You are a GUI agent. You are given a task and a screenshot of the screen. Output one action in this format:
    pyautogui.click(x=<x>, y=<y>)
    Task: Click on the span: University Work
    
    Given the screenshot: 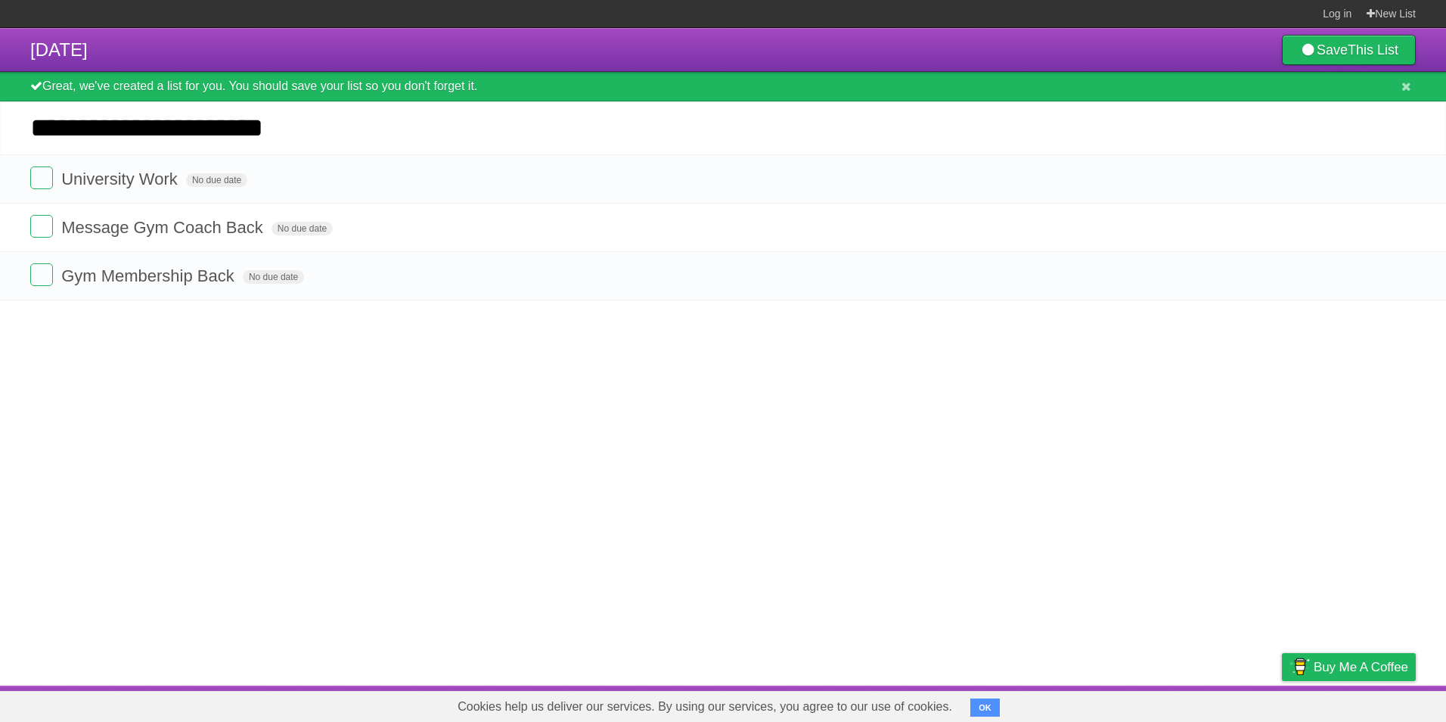 What is the action you would take?
    pyautogui.click(x=121, y=179)
    